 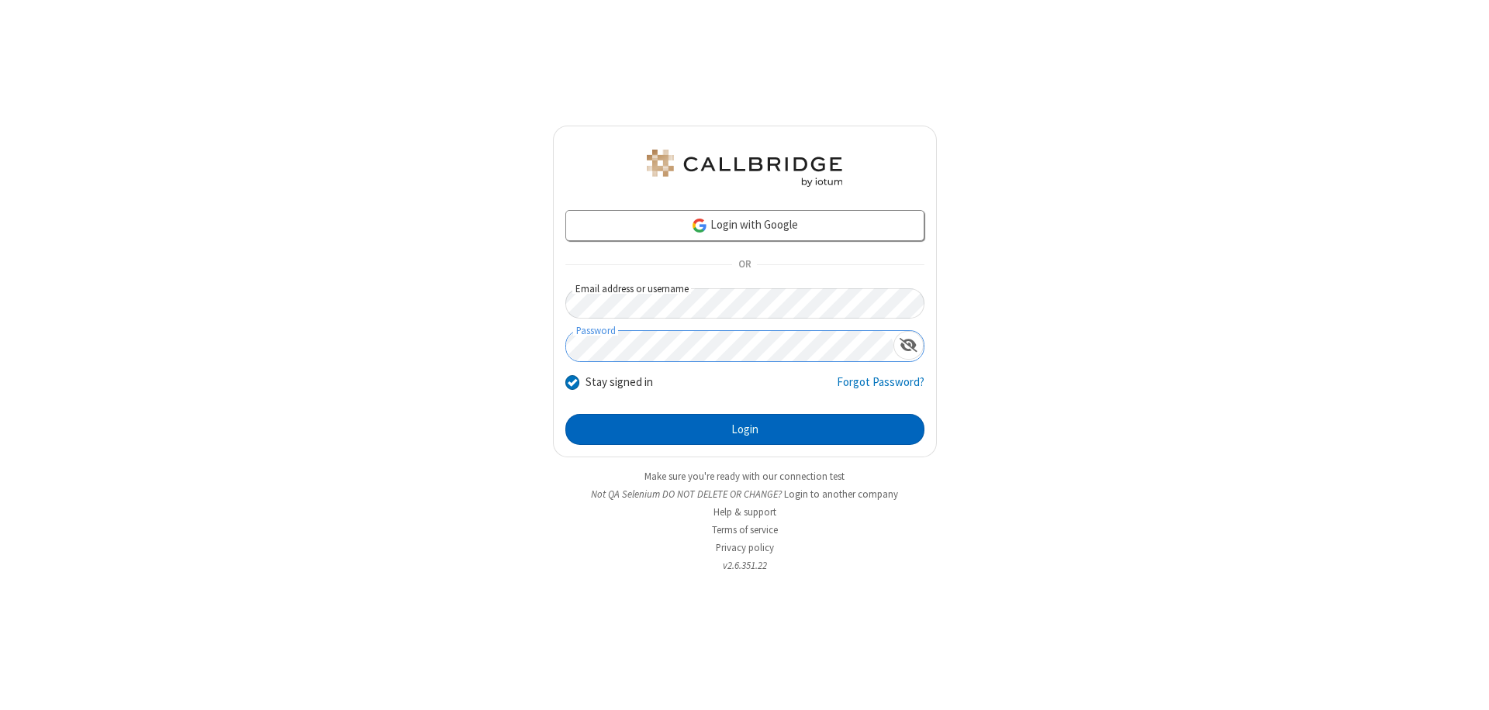 I want to click on a: Help & support, so click(x=744, y=512).